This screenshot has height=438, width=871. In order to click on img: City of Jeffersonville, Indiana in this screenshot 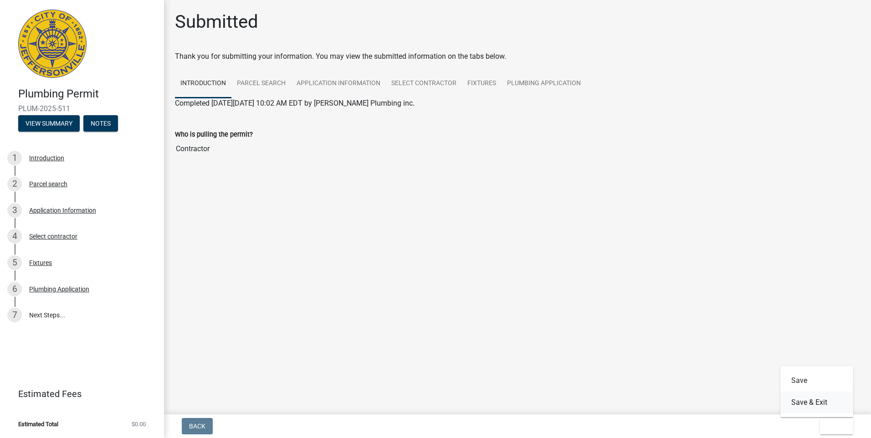, I will do `click(52, 44)`.